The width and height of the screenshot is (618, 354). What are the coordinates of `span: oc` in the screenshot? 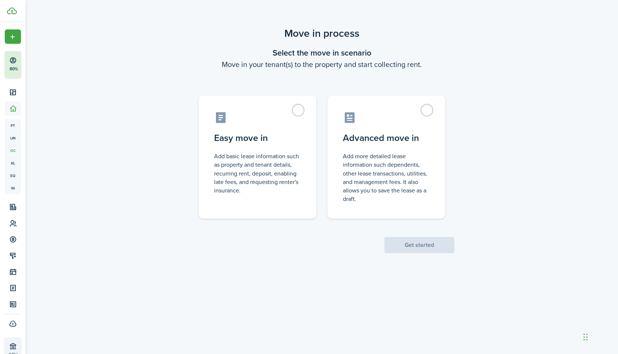 It's located at (13, 151).